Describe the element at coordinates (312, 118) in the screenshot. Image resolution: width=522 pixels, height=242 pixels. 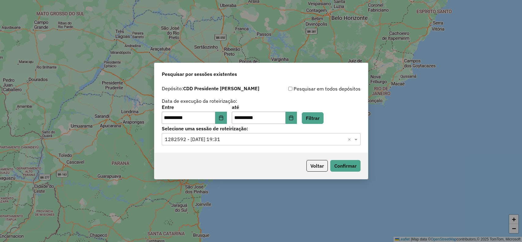
I see `button: Filtrar` at that location.